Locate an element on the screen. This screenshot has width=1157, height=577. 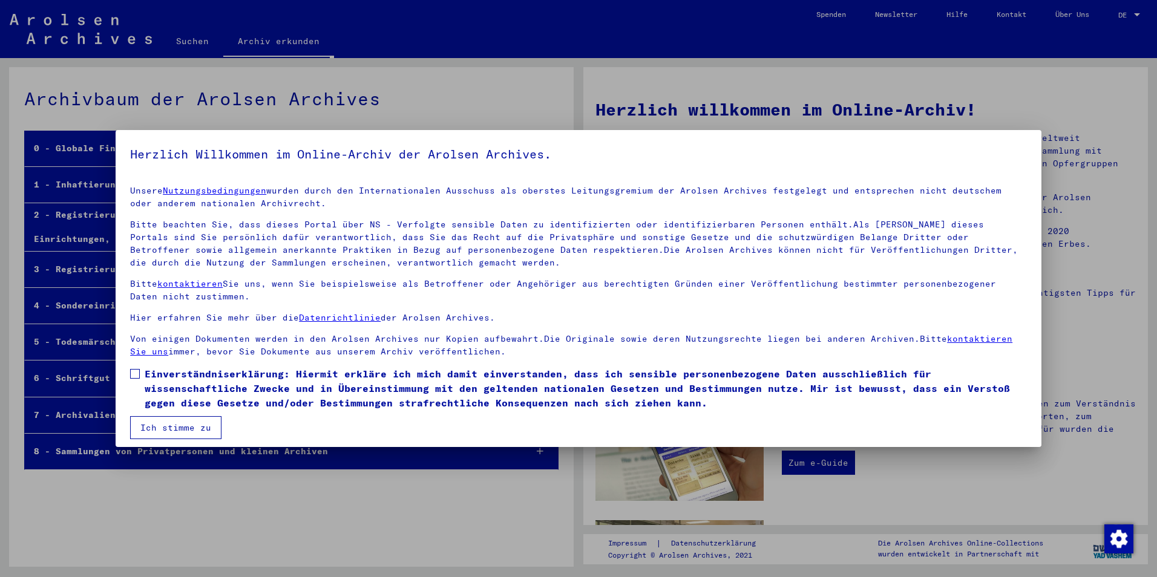
p: Von einigen Dokumenten werden in den Arolsen Archives nur Kopien aufbewahrt.Die Originale sowie d... is located at coordinates (579, 346).